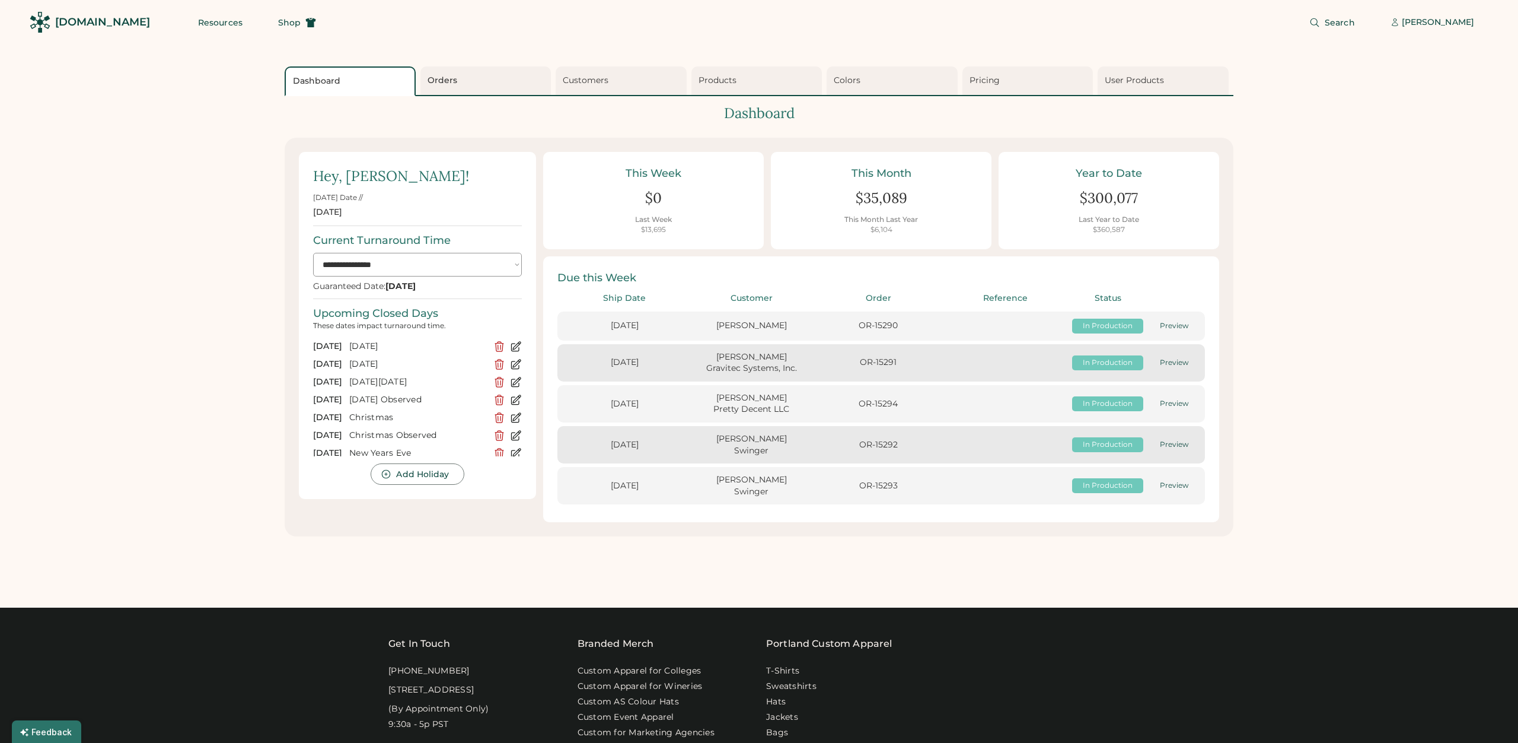  Describe the element at coordinates (418, 453) in the screenshot. I see `div: New Years Eve` at that location.